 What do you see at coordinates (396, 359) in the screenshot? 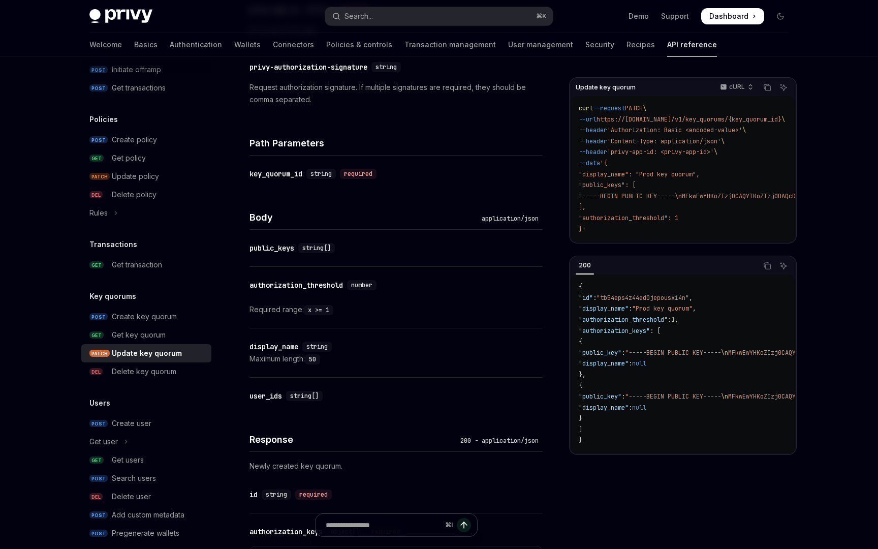
I see `div: Maximum length:` at bounding box center [396, 359].